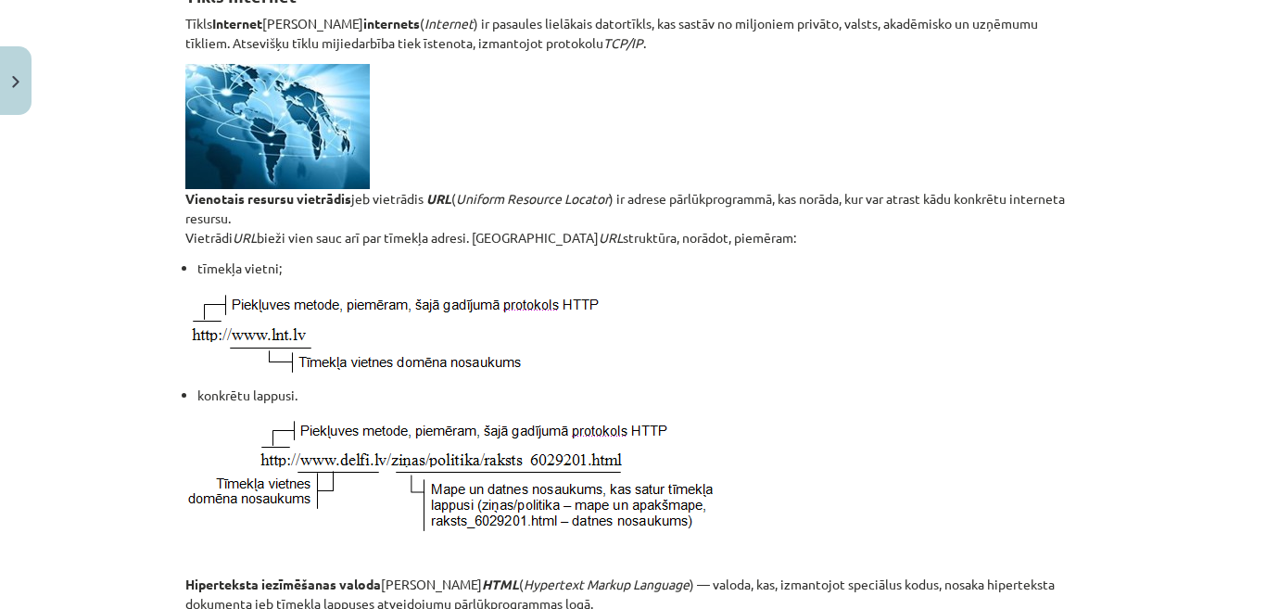  Describe the element at coordinates (449, 23) in the screenshot. I see `em: Internet` at that location.